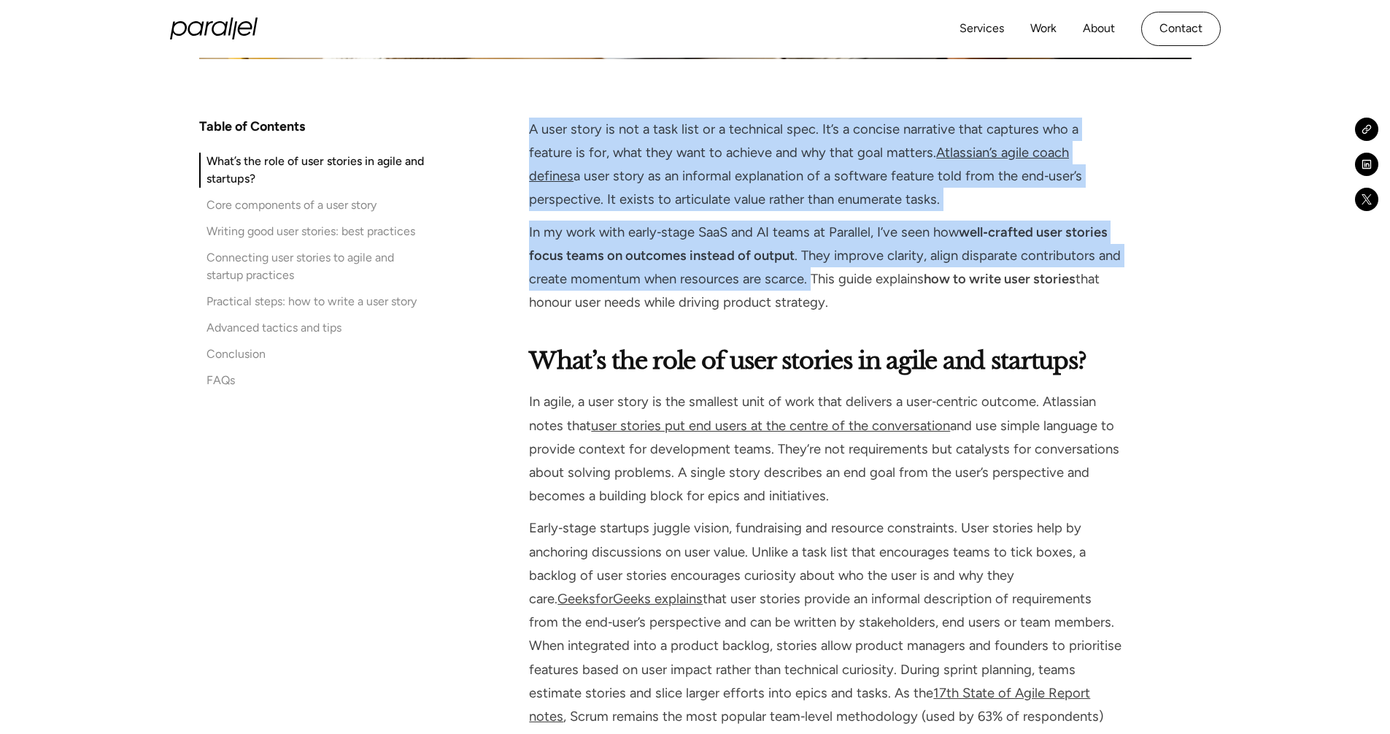 The width and height of the screenshot is (1390, 734). I want to click on div: Conclusion, so click(236, 354).